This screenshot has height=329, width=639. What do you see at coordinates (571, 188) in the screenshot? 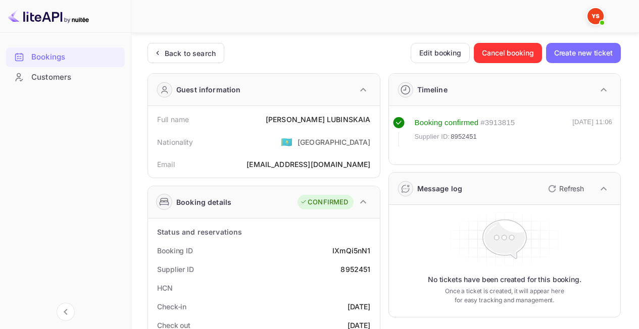
I see `p: Refresh` at bounding box center [571, 188].